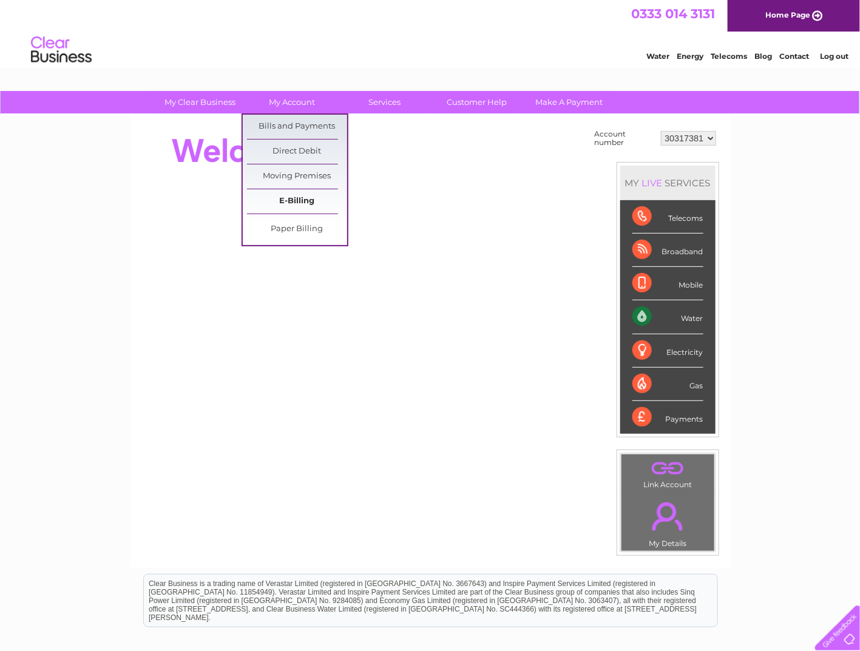  Describe the element at coordinates (384, 102) in the screenshot. I see `a: Services` at that location.